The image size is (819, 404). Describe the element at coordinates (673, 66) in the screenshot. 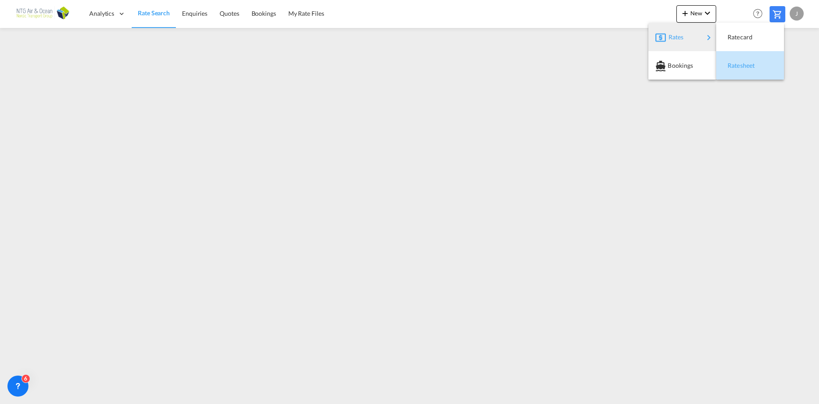

I see `span: Bookings` at that location.